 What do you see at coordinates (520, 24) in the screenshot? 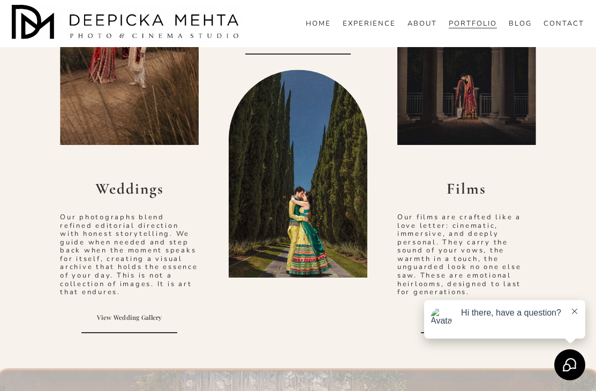
I see `a: folder dropdown` at bounding box center [520, 24].